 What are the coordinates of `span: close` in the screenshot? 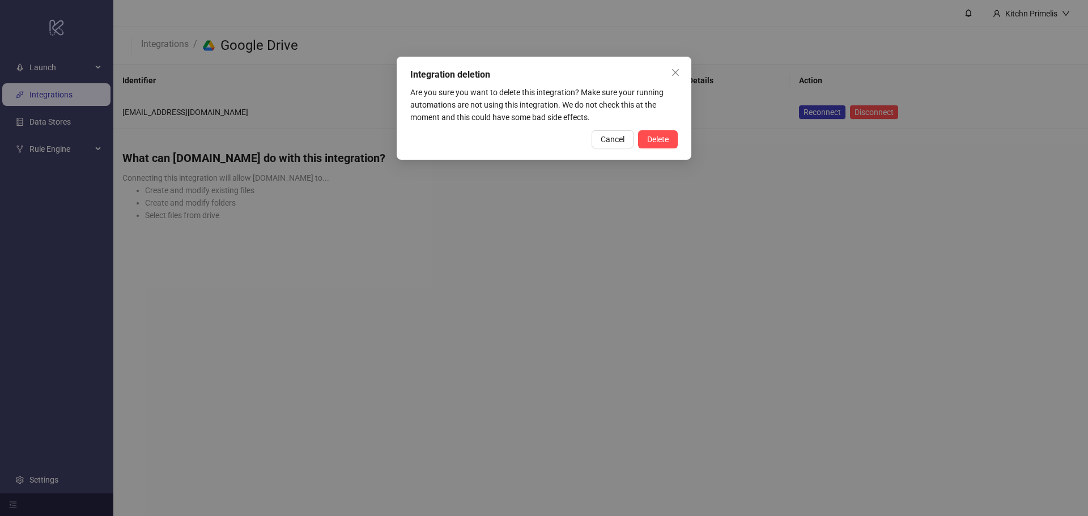 It's located at (675, 73).